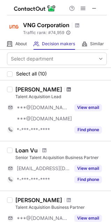 The width and height of the screenshot is (111, 222). What do you see at coordinates (61, 208) in the screenshot?
I see `div: Talent Acquisition Business Partner` at bounding box center [61, 208].